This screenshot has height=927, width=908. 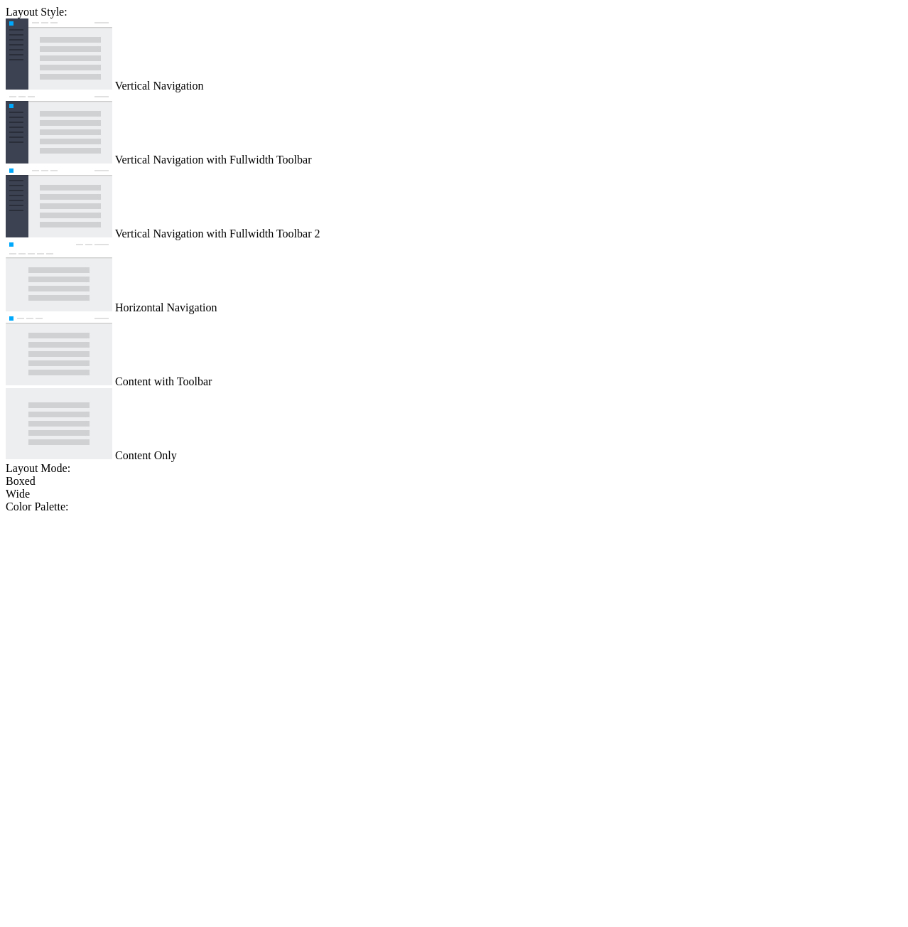 What do you see at coordinates (454, 481) in the screenshot?
I see `div: Boxed` at bounding box center [454, 481].